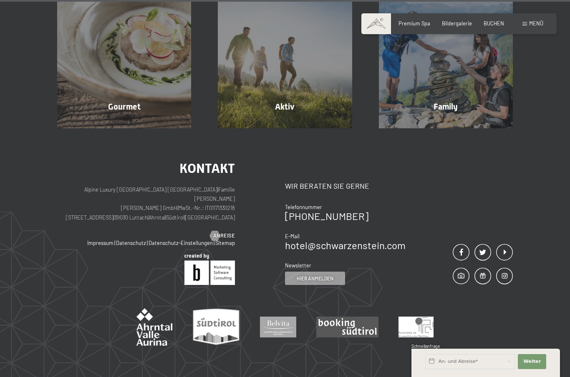 The image size is (570, 377). I want to click on a: hotel@schwarzenstein.com, so click(345, 245).